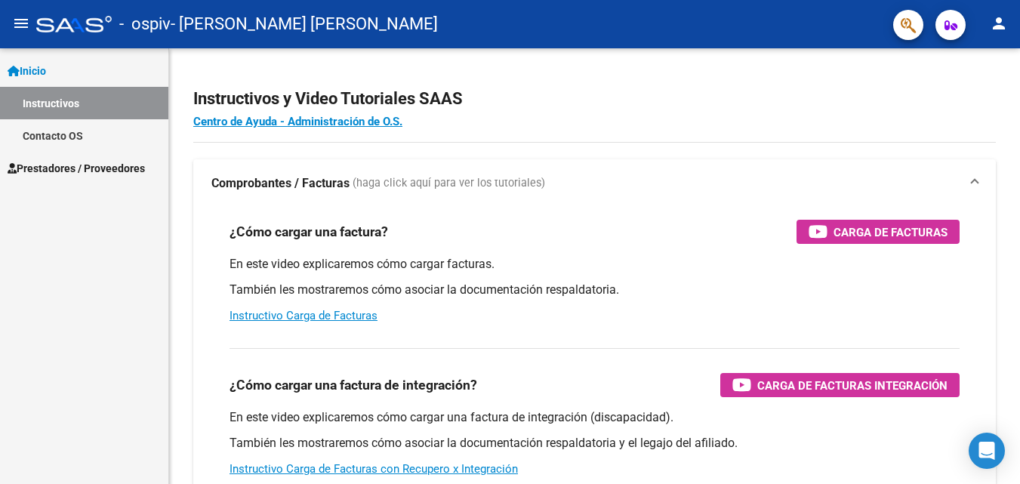 Image resolution: width=1020 pixels, height=484 pixels. Describe the element at coordinates (878, 232) in the screenshot. I see `button: Carga de Facturas` at that location.